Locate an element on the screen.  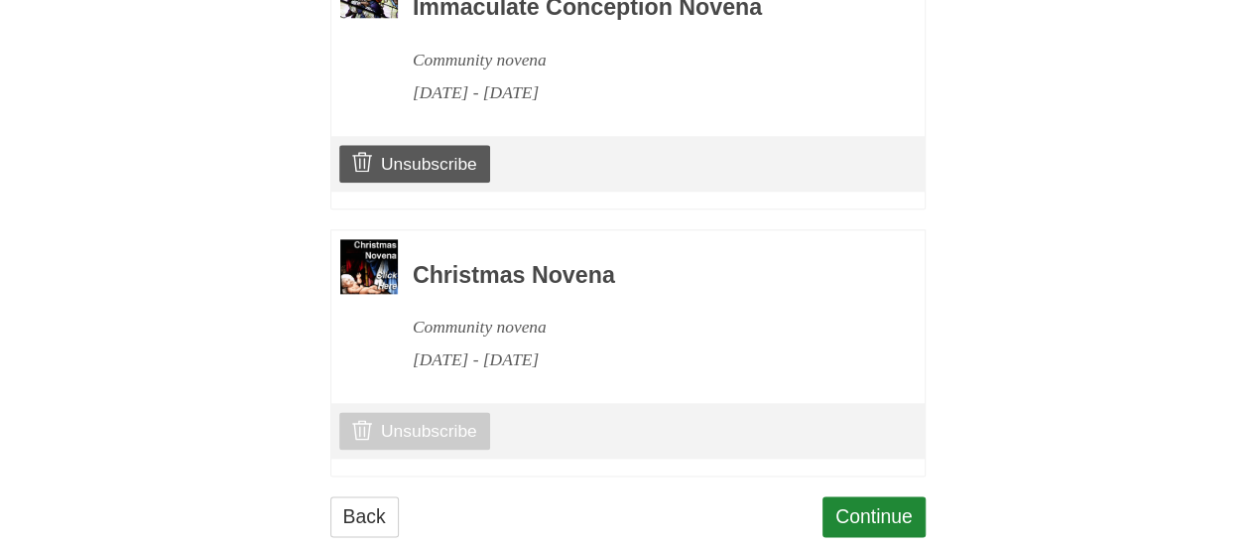
a: Continue is located at coordinates (874, 516).